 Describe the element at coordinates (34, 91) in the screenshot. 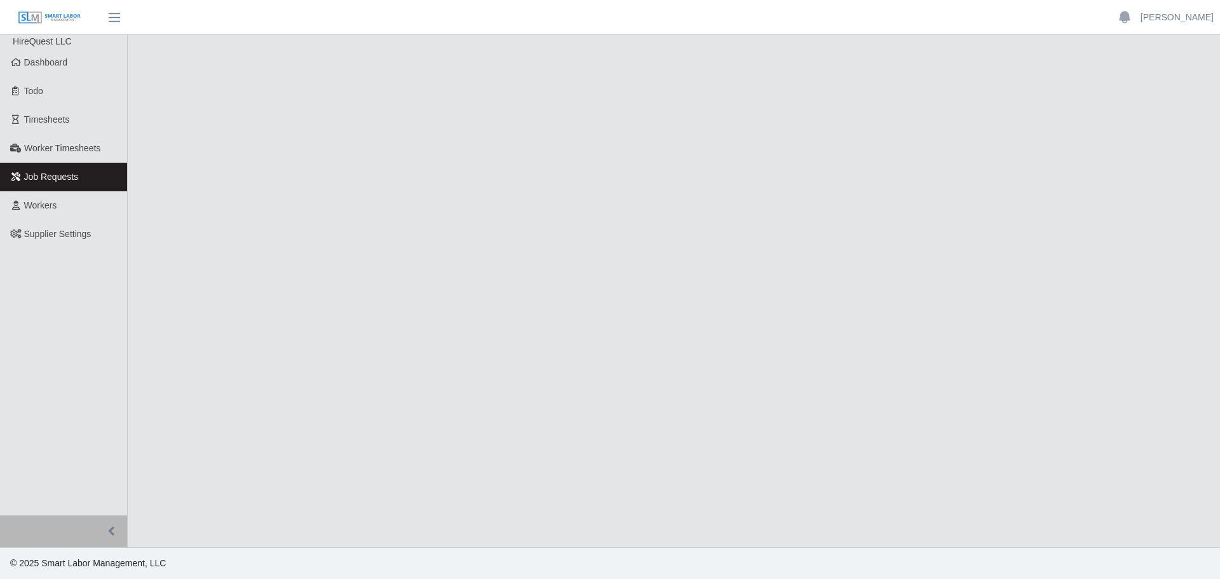

I see `span: Todo` at that location.